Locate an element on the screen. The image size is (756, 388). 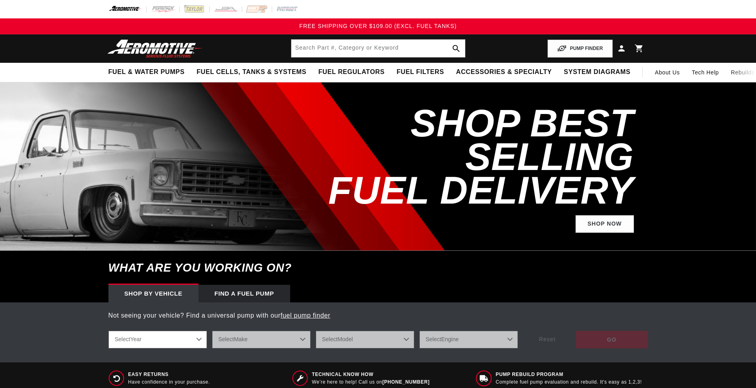
button: PUMP FINDER is located at coordinates (580, 48).